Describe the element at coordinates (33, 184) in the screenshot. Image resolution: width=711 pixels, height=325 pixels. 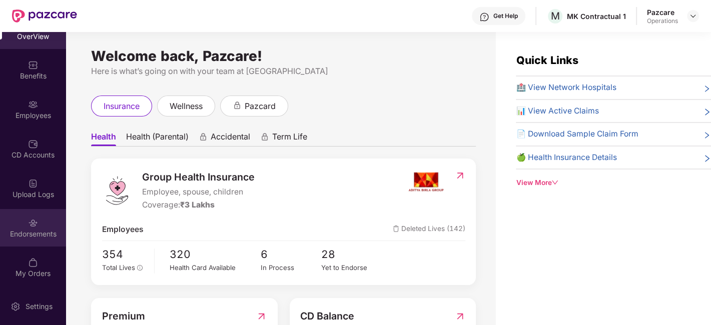
I see `img: svg+xml;base64,PHN2ZyBpZD0iVXBsb2FkX0xvZ3MiIGRhdGEtbmFtZT0iVXBsb2FkIExvZ3MiIHhtbG5zPSJodHRwOi8vd3...` at that location.